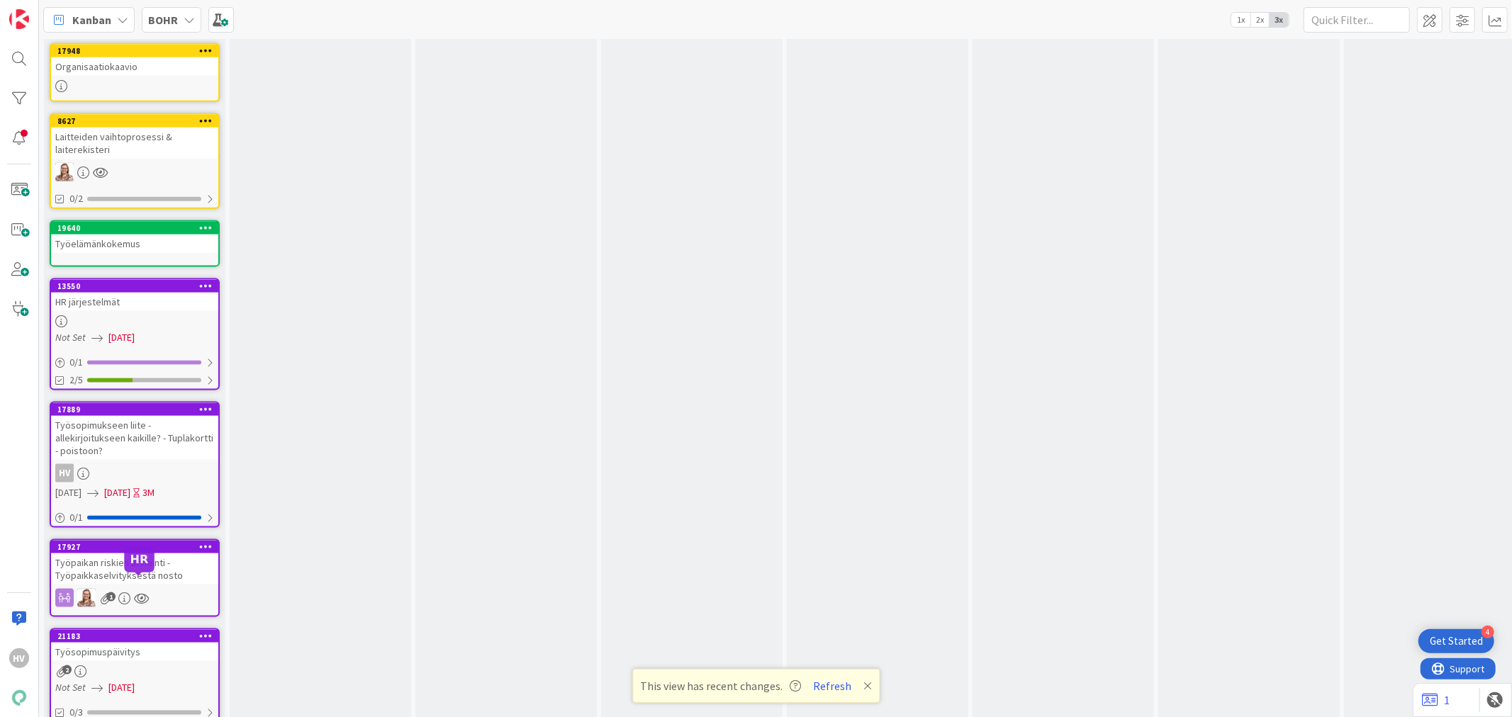  What do you see at coordinates (76, 198) in the screenshot?
I see `span: 0/2` at bounding box center [76, 198].